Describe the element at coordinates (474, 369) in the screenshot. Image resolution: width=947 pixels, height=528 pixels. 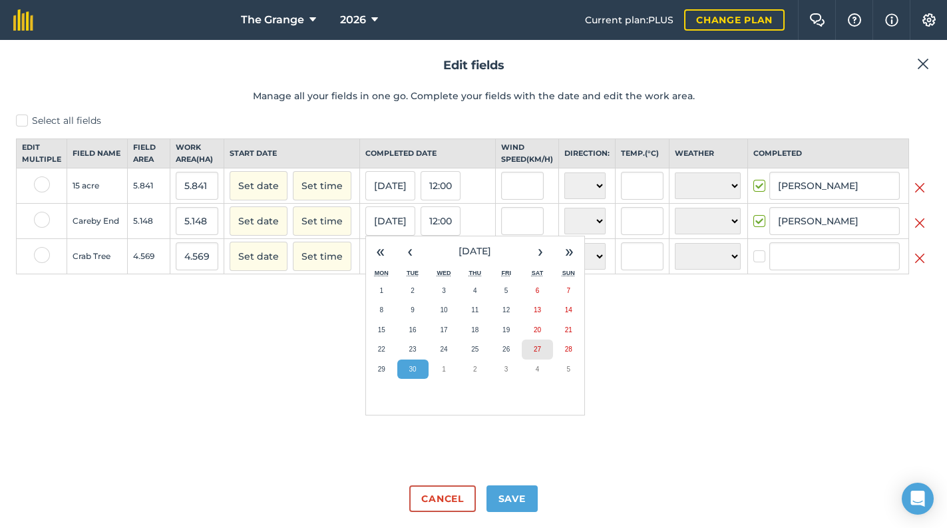
I see `button: 2 October 2025` at that location.